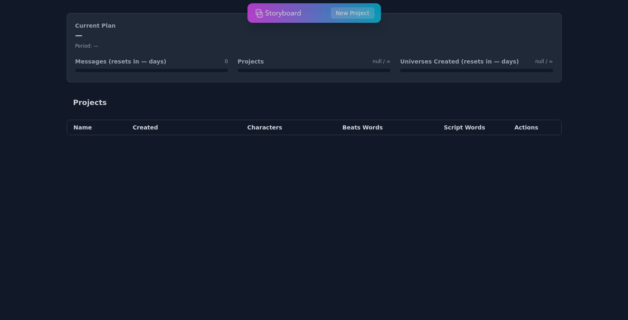 Image resolution: width=628 pixels, height=320 pixels. I want to click on th: Script Words, so click(440, 127).